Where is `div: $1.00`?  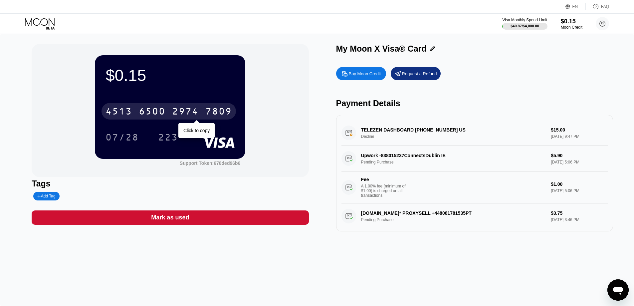
div: $1.00 is located at coordinates (579, 184).